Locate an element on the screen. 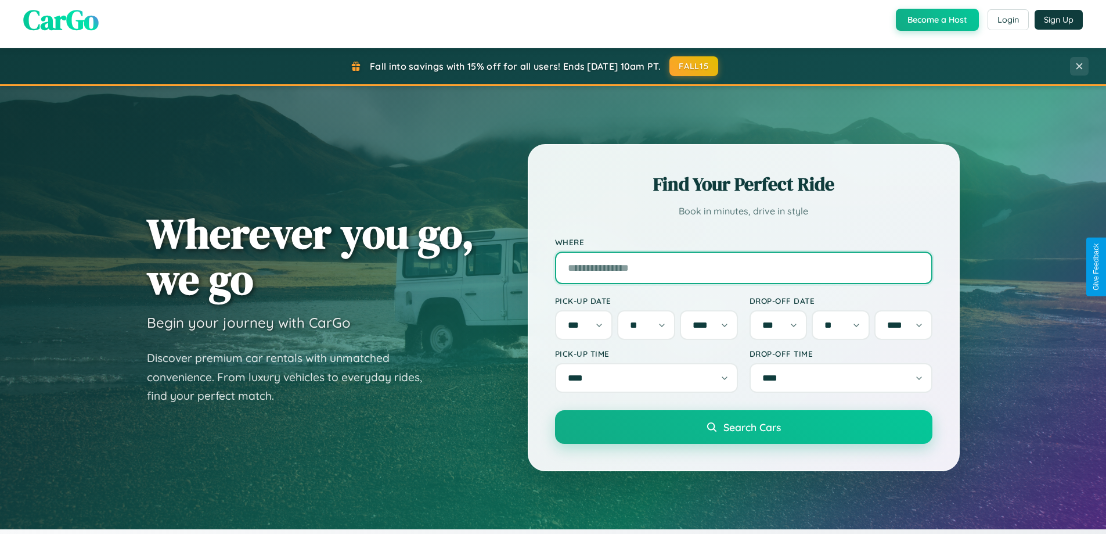  label: Pick-up Date is located at coordinates (646, 300).